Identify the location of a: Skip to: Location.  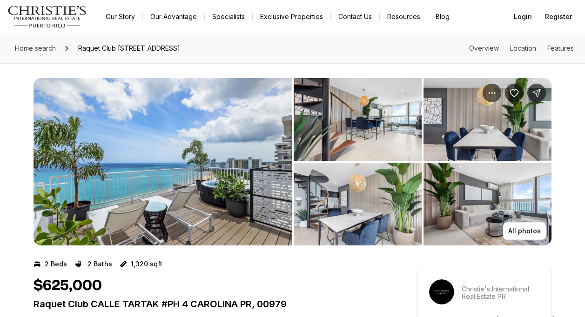
(523, 48).